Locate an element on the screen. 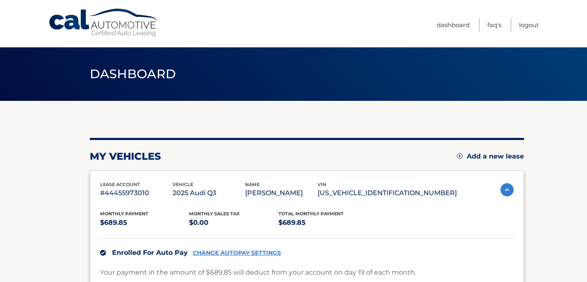  a: Logout is located at coordinates (529, 25).